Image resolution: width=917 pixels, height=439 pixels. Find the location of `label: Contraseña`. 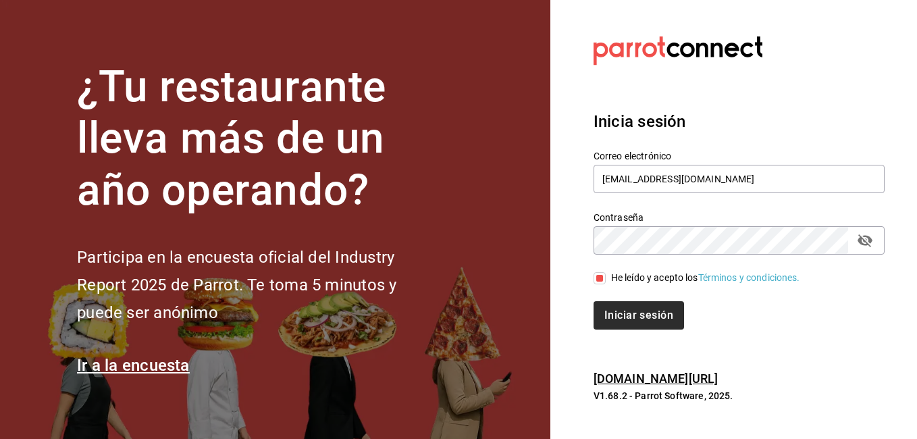

label: Contraseña is located at coordinates (739, 217).